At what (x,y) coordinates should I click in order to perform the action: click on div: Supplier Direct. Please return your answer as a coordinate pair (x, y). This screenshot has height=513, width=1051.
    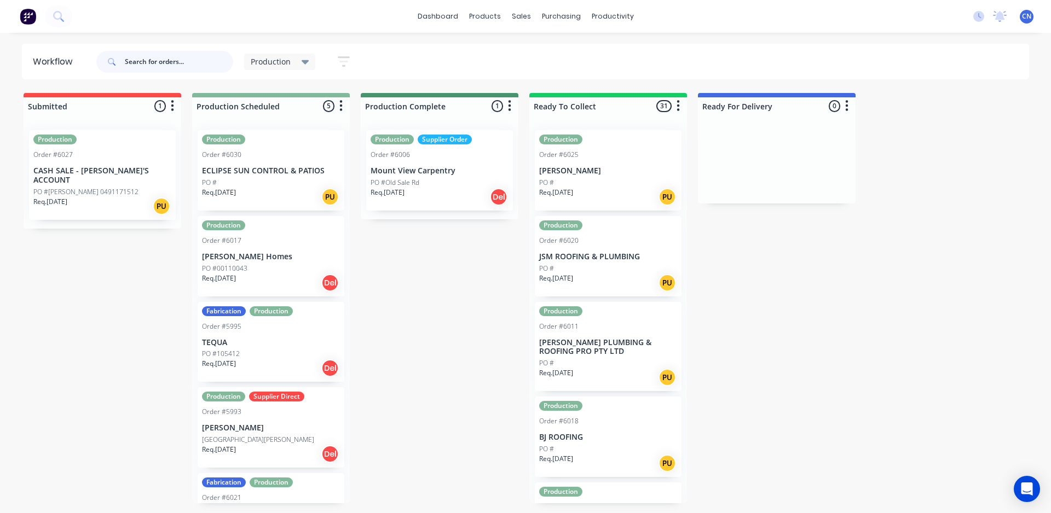
    Looking at the image, I should click on (276, 397).